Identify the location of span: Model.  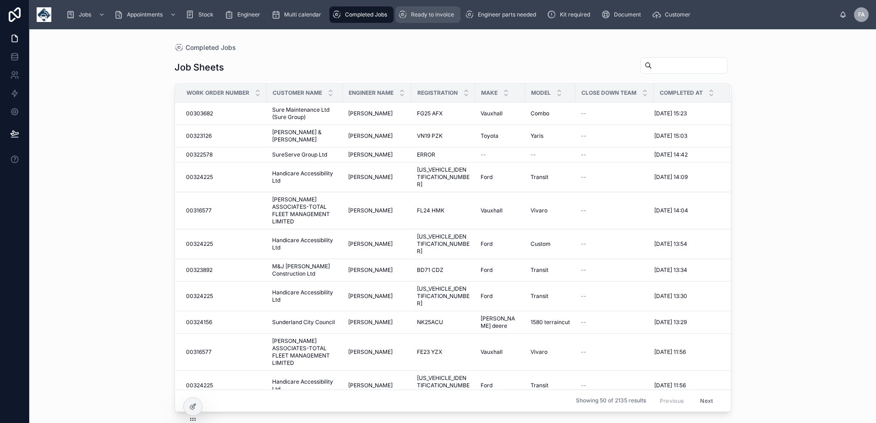
(540, 93).